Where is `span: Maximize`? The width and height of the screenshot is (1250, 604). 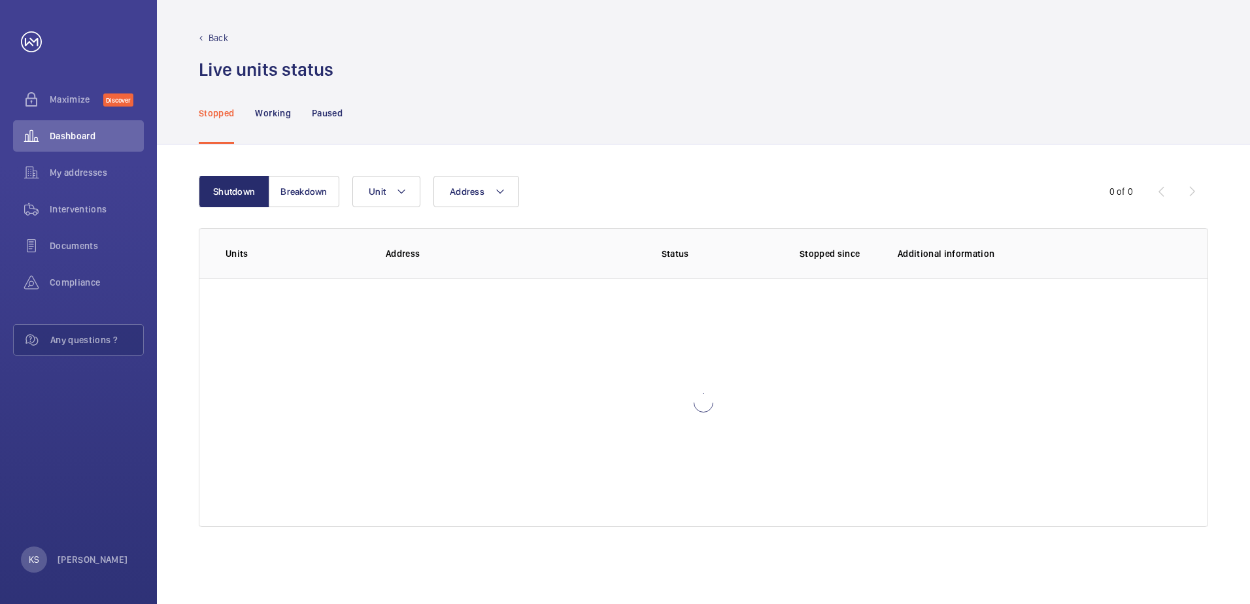 span: Maximize is located at coordinates (77, 99).